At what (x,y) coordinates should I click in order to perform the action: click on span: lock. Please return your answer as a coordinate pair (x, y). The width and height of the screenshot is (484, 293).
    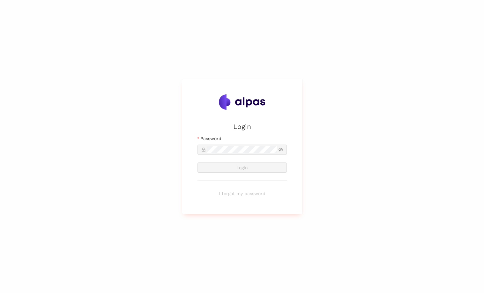
    Looking at the image, I should click on (204, 149).